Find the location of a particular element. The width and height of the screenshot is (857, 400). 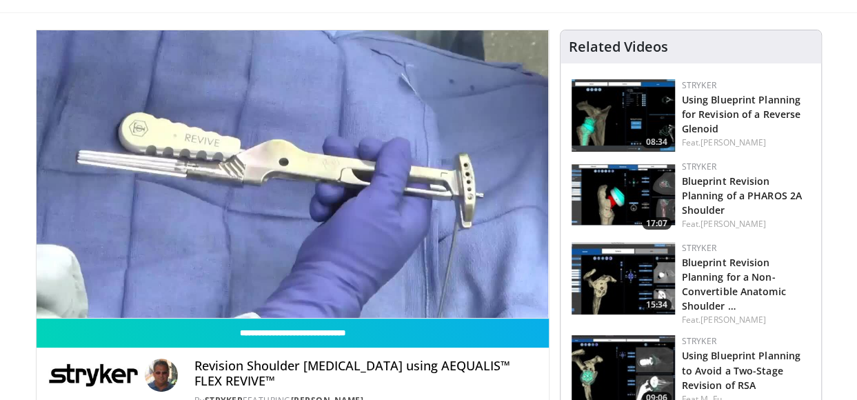

img: cdecaf22-ec09-4402-bedb-9ef13881ee13.150x105_q85_crop-smart_upscale.jpg is located at coordinates (623, 115).